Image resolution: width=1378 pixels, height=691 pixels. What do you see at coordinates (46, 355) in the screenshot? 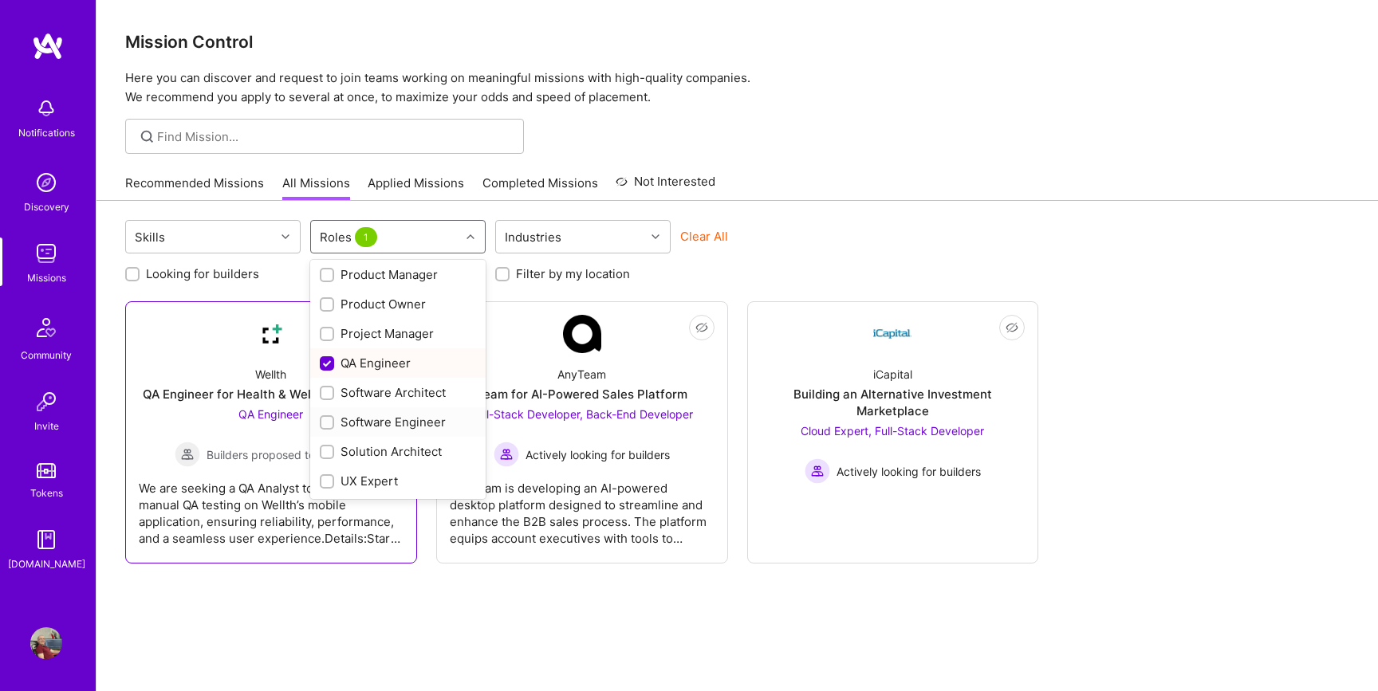
I see `div: Community` at bounding box center [46, 355].